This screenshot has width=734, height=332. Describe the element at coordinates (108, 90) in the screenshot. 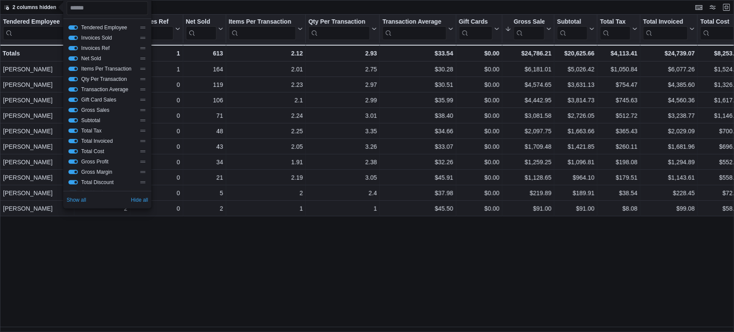

I see `span: Transaction Average` at that location.